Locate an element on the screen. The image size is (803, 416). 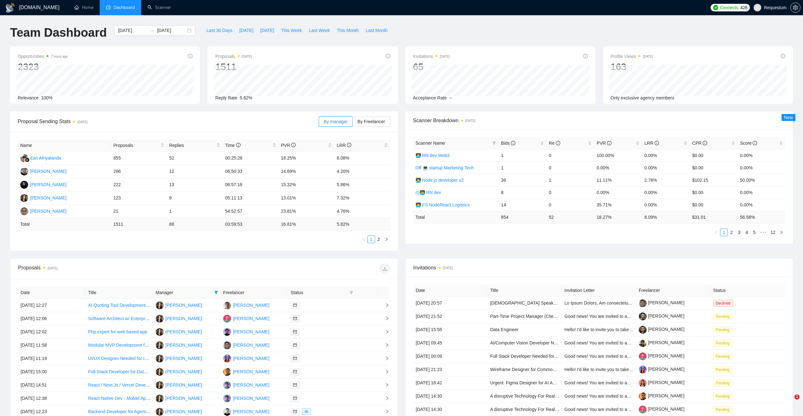
a: Part-Time Project Manager (Client & Internal Software Projects) is located at coordinates (552, 316).